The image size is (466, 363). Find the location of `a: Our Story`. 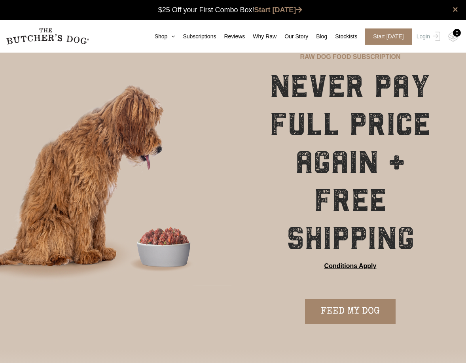

a: Our Story is located at coordinates (292, 36).